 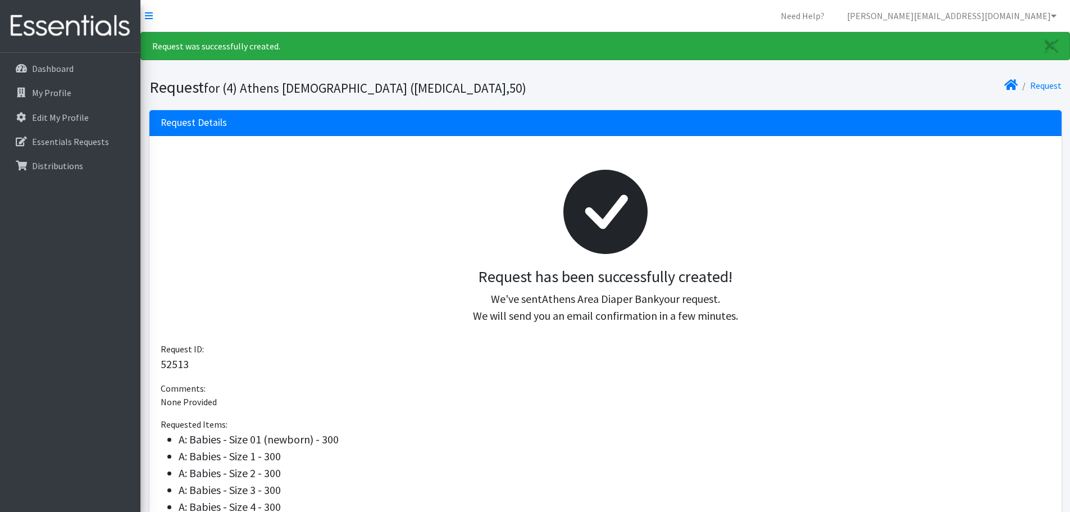 I want to click on a: Need Help?, so click(x=803, y=16).